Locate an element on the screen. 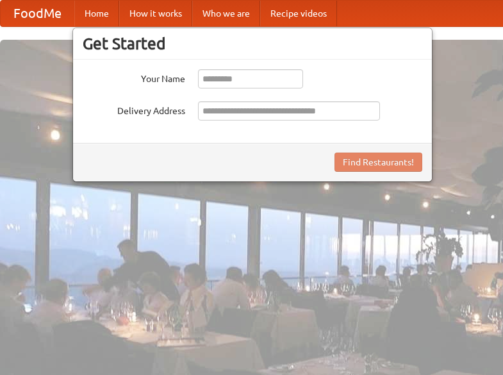  button: Find Restaurants! is located at coordinates (378, 162).